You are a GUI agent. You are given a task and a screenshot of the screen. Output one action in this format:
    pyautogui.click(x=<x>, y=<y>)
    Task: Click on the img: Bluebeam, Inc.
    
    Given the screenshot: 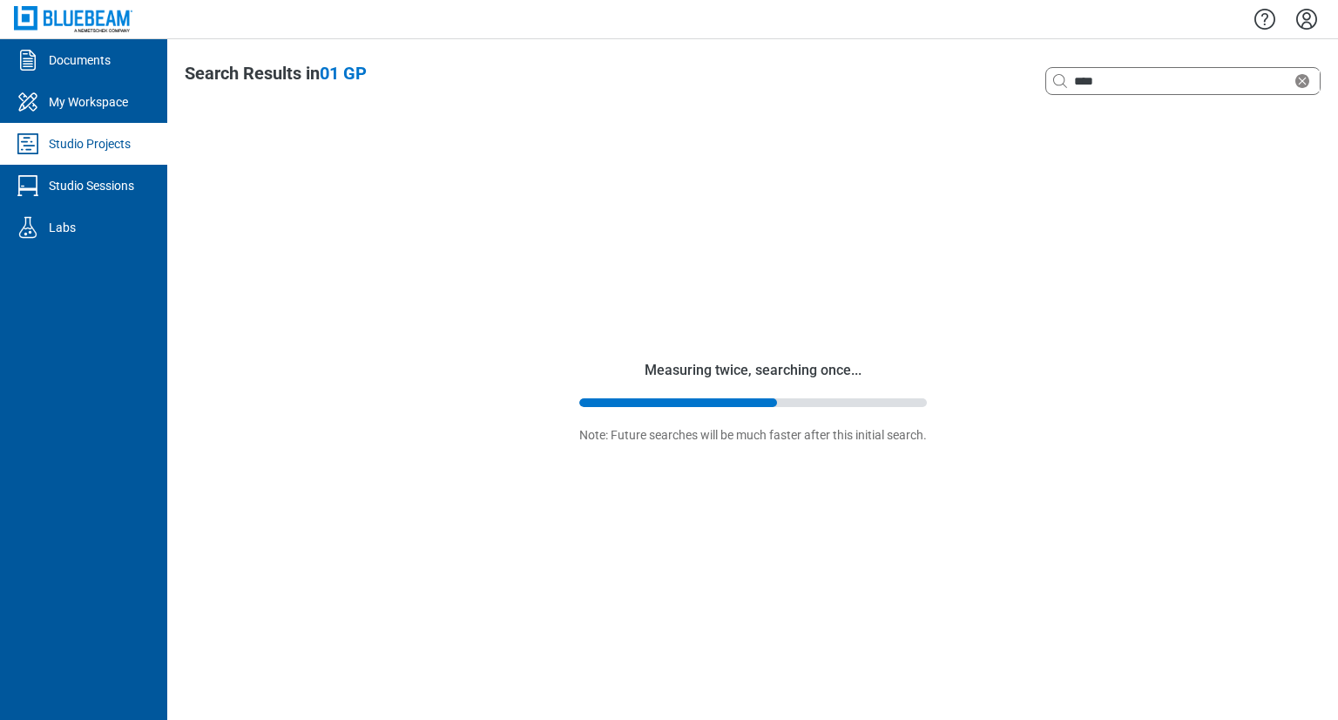 What is the action you would take?
    pyautogui.click(x=73, y=18)
    